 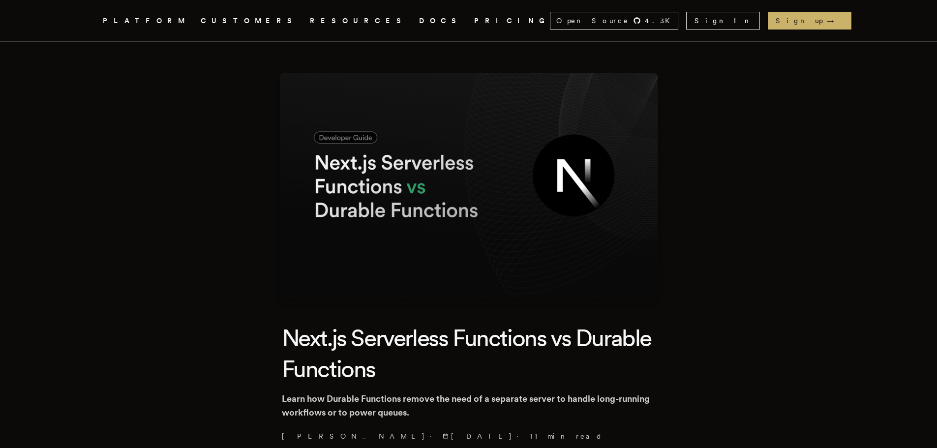 I want to click on span: Open Source, so click(x=593, y=21).